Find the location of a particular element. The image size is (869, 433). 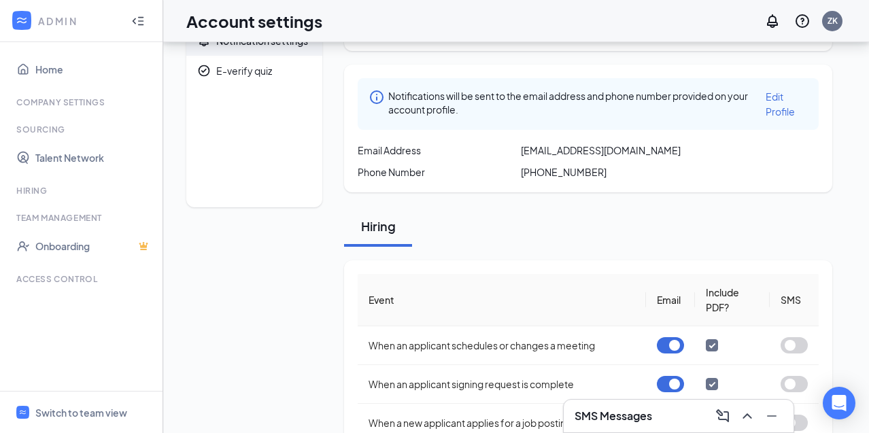

span: Edit Profile is located at coordinates (780, 104).